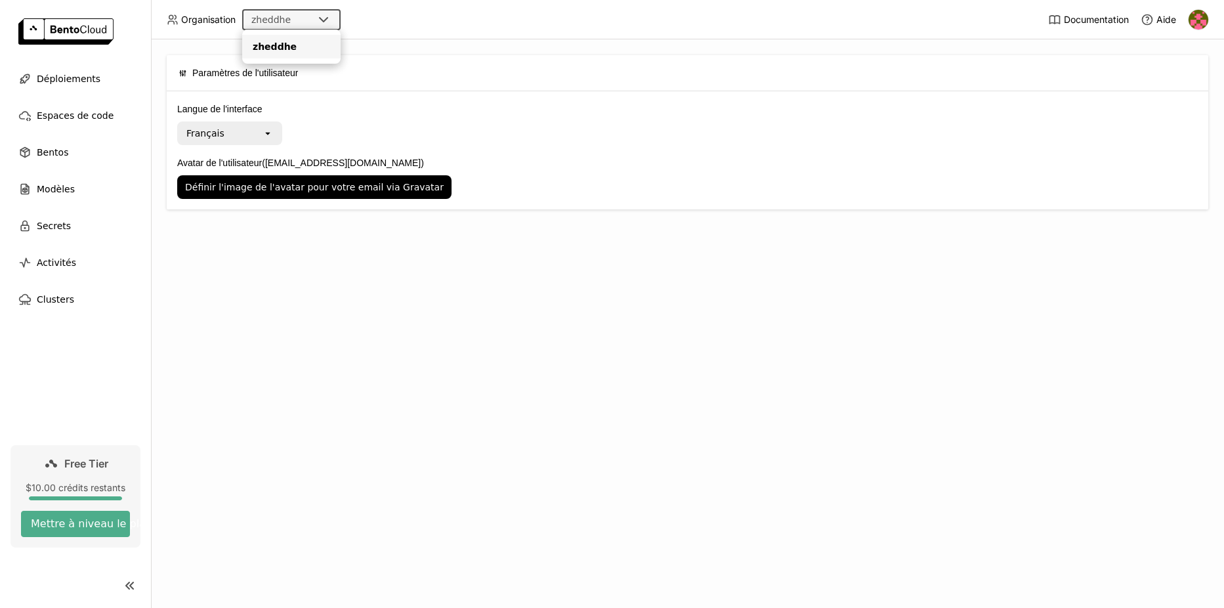  I want to click on svg: open, so click(268, 133).